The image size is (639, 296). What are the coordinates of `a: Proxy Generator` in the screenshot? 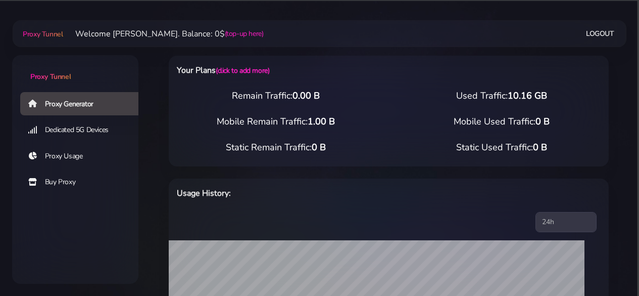 It's located at (83, 104).